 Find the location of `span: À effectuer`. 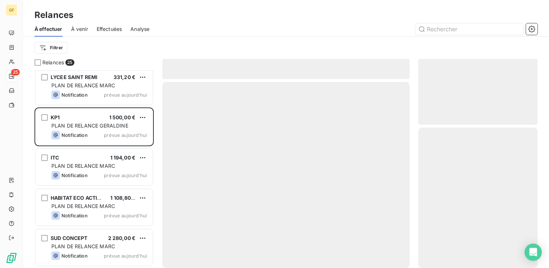

span: À effectuer is located at coordinates (49, 29).